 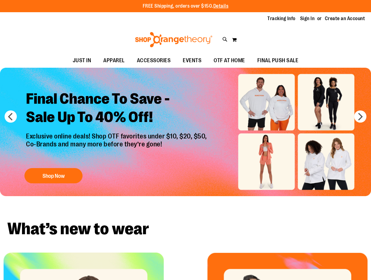 I want to click on p: FREE Shipping, orders over $150., so click(x=185, y=6).